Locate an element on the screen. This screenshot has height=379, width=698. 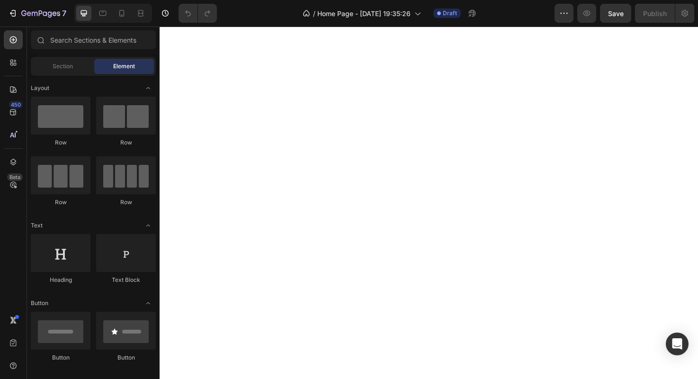
button: Publish is located at coordinates (655, 13).